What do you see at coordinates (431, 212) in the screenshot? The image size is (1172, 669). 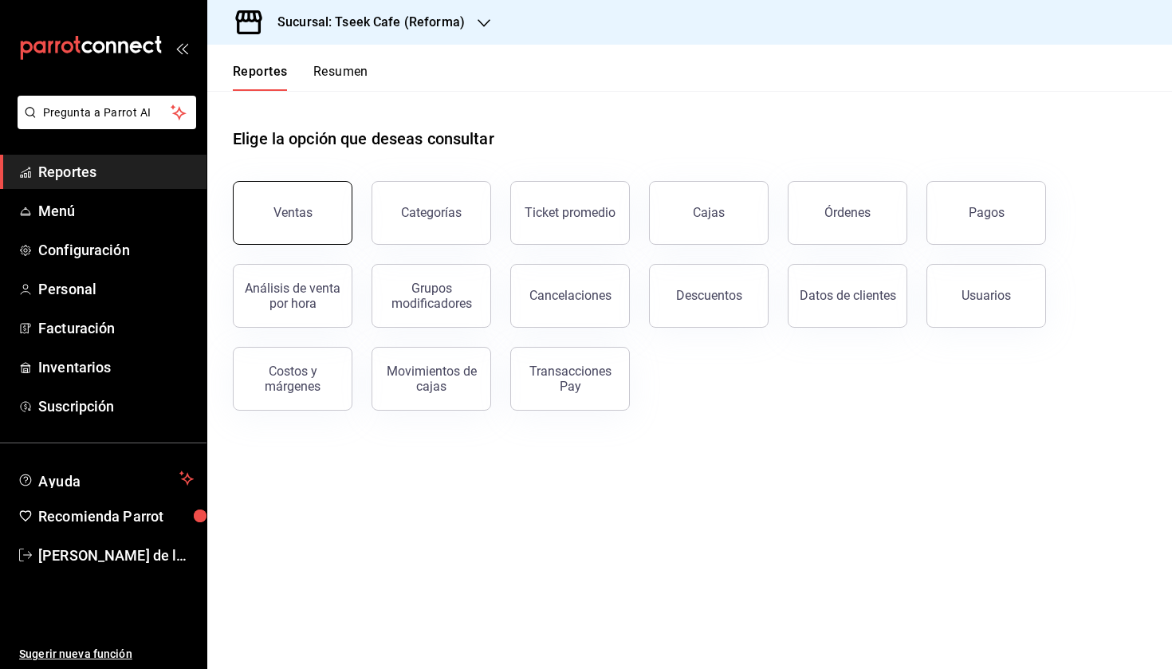 I see `div: Categorías` at bounding box center [431, 212].